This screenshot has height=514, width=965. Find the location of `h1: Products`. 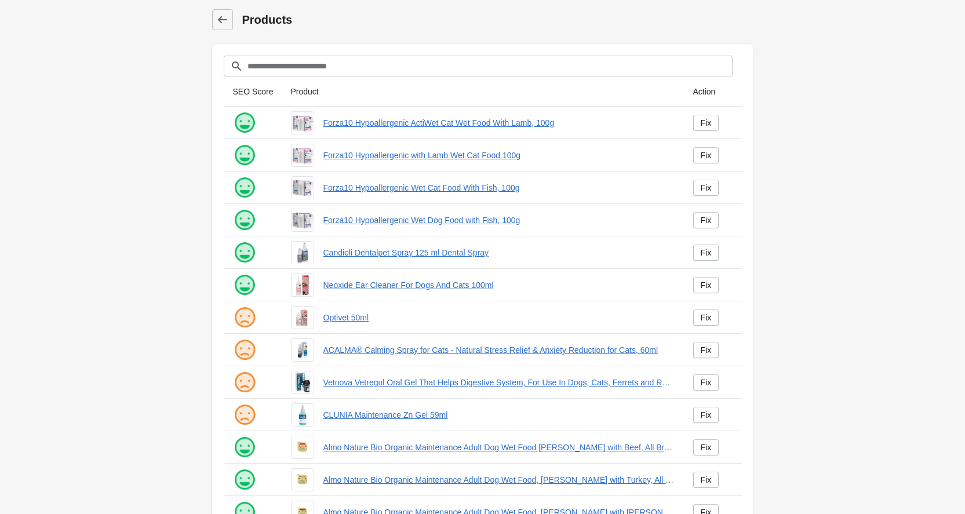

h1: Products is located at coordinates (498, 20).